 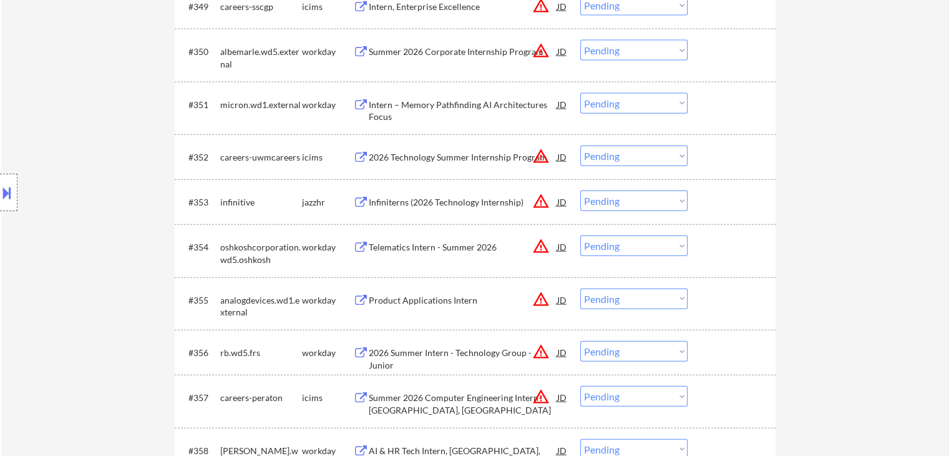 What do you see at coordinates (261, 202) in the screenshot?
I see `div: infinitive` at bounding box center [261, 202].